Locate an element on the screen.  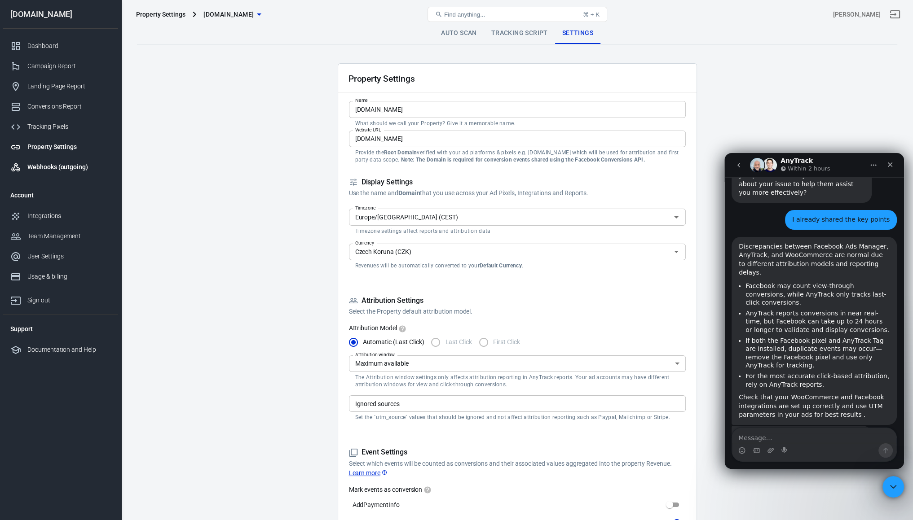
div: Landing Page Report is located at coordinates (69, 86).